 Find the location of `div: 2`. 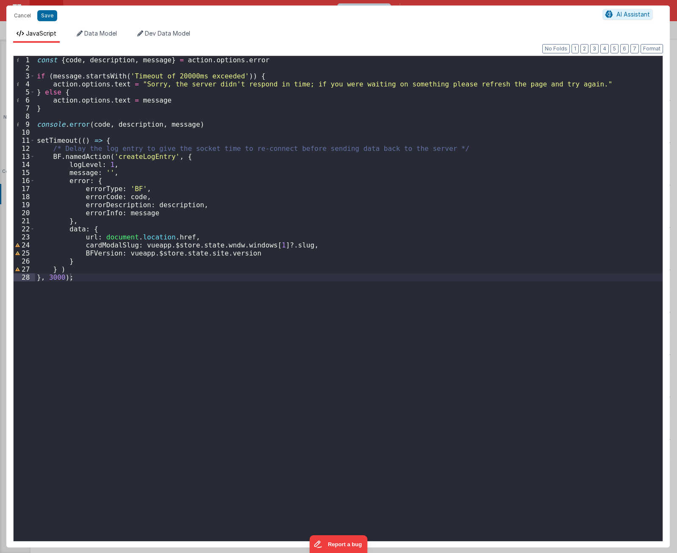

div: 2 is located at coordinates (24, 68).